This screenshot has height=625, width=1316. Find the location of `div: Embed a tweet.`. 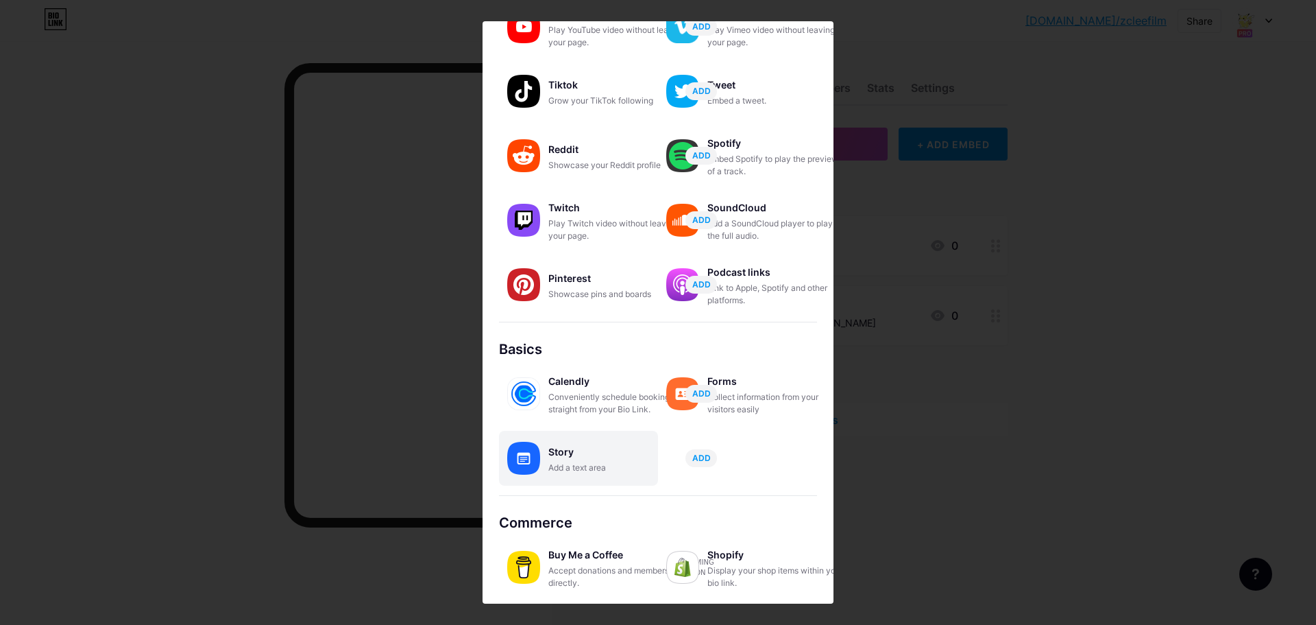

div: Embed a tweet. is located at coordinates (776, 101).